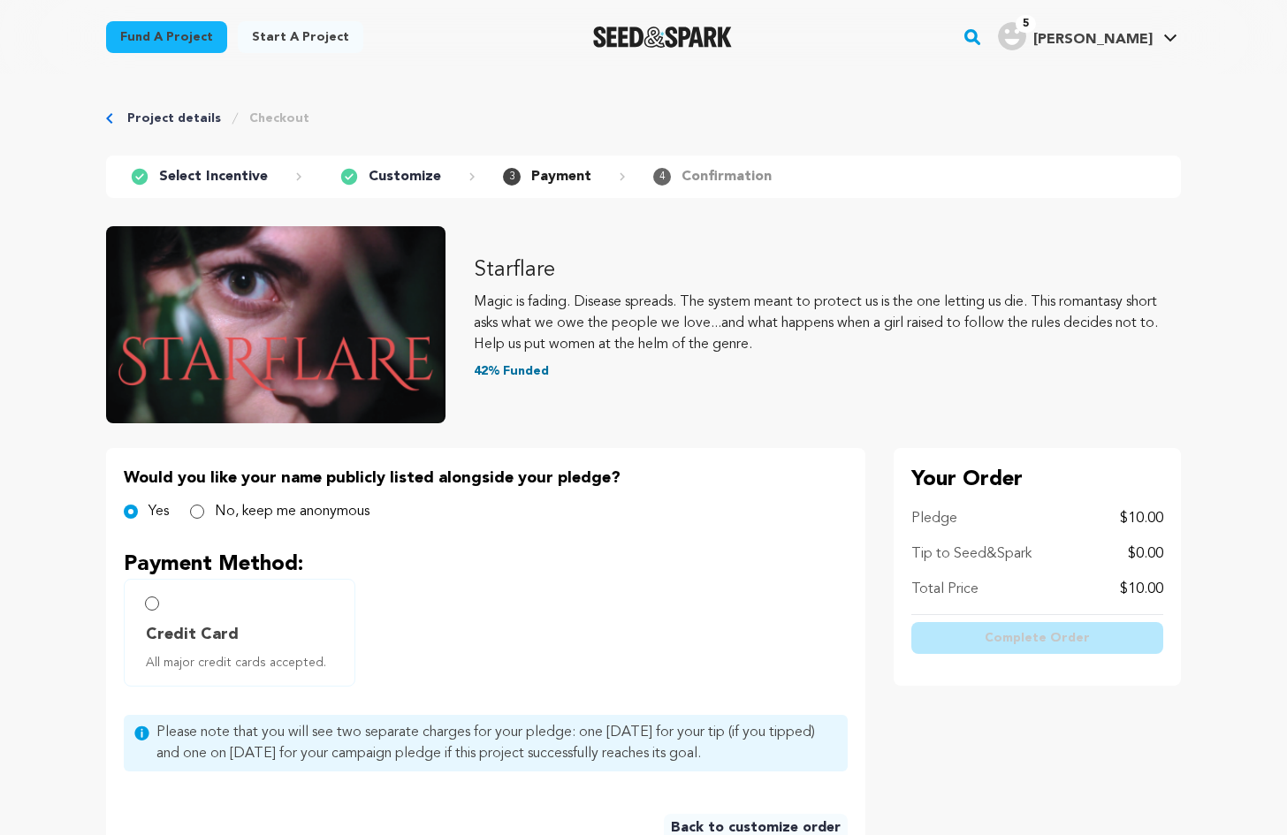  I want to click on p: Your Order, so click(1037, 480).